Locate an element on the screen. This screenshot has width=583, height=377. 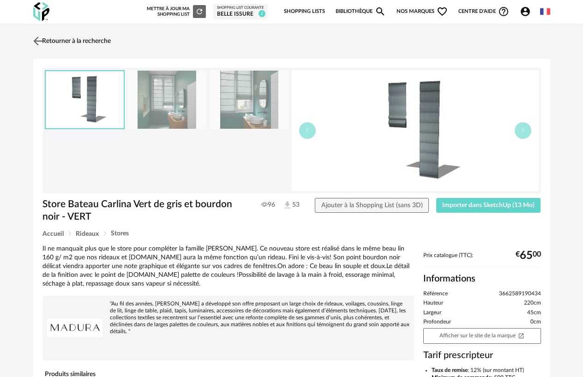
span: Nos marques is located at coordinates (422, 12).